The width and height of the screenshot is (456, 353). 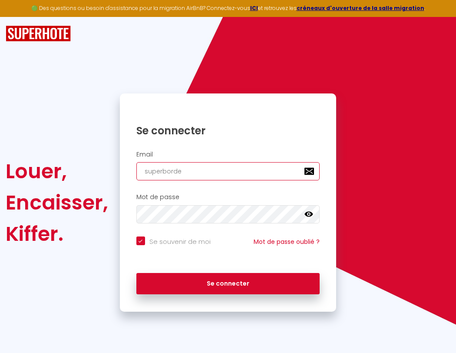 I want to click on div: Encaisser,, so click(x=57, y=202).